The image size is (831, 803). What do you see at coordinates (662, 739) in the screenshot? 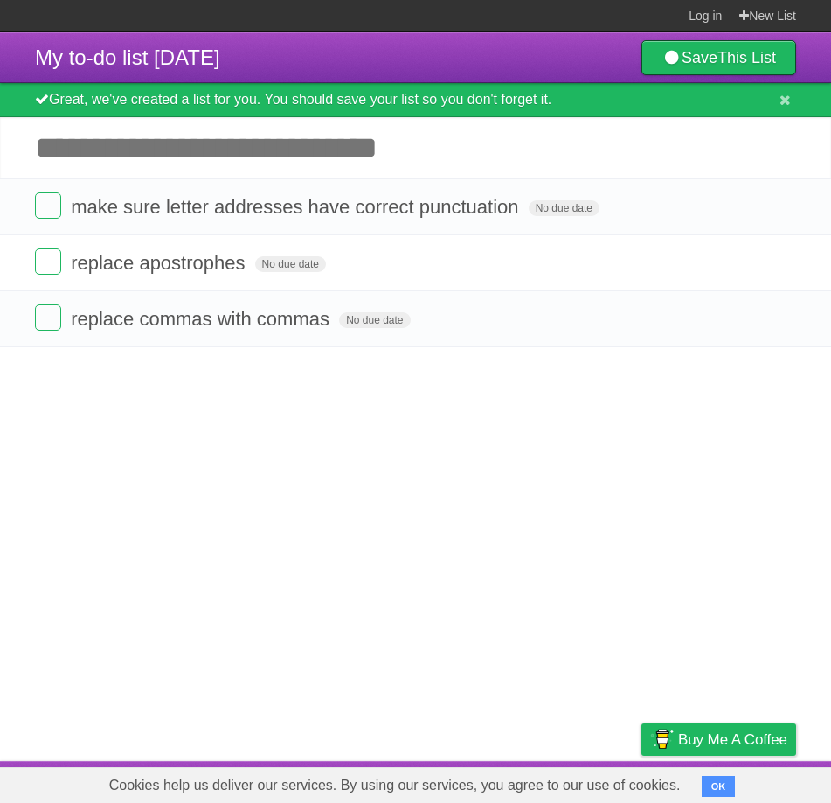
I see `img: Buy me a coffee` at bounding box center [662, 739].